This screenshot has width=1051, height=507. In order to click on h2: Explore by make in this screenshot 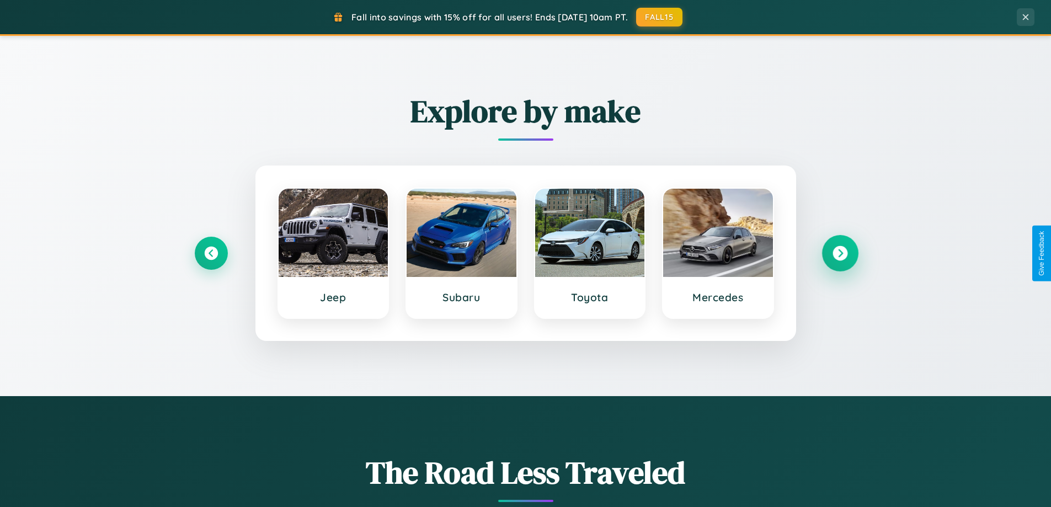, I will do `click(526, 111)`.